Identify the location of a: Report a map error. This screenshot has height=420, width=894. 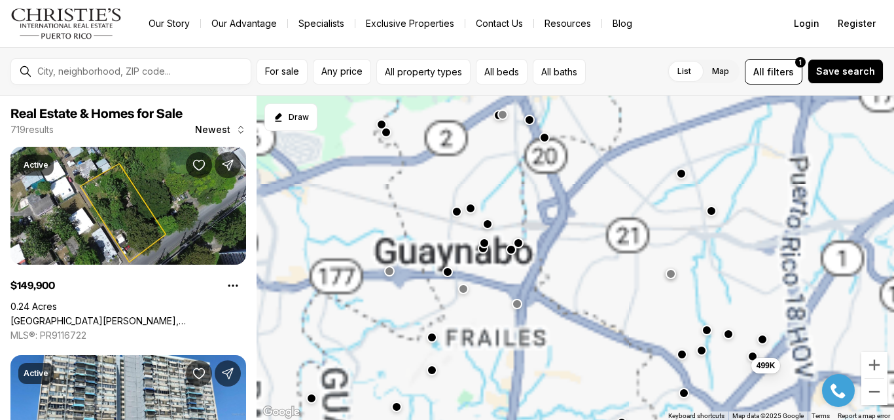
(864, 415).